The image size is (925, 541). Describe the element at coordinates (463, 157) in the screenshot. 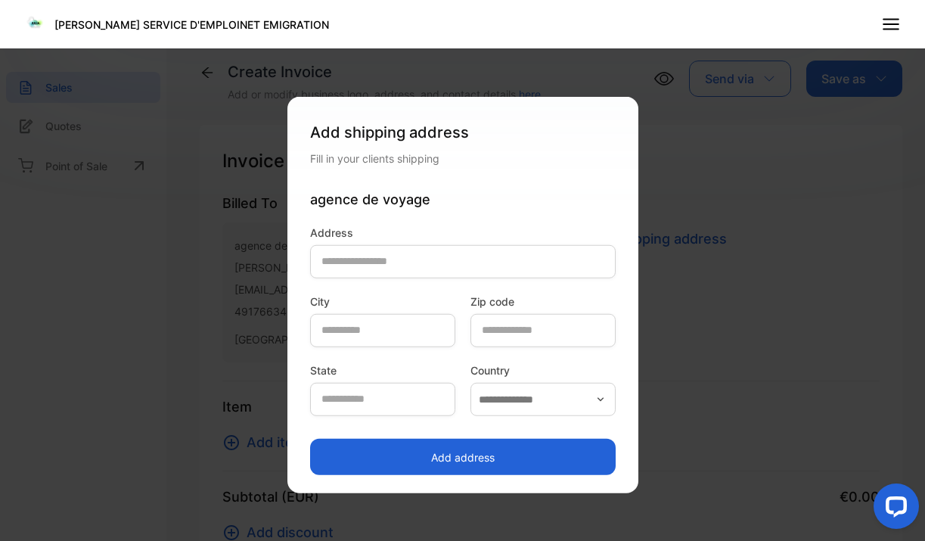

I see `div: Fill in your clients shipping` at that location.